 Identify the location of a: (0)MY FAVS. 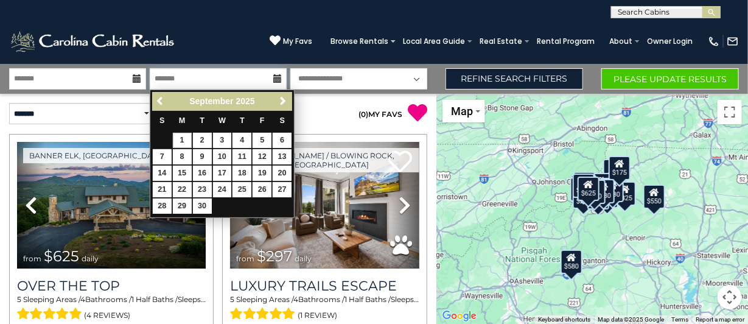
(380, 114).